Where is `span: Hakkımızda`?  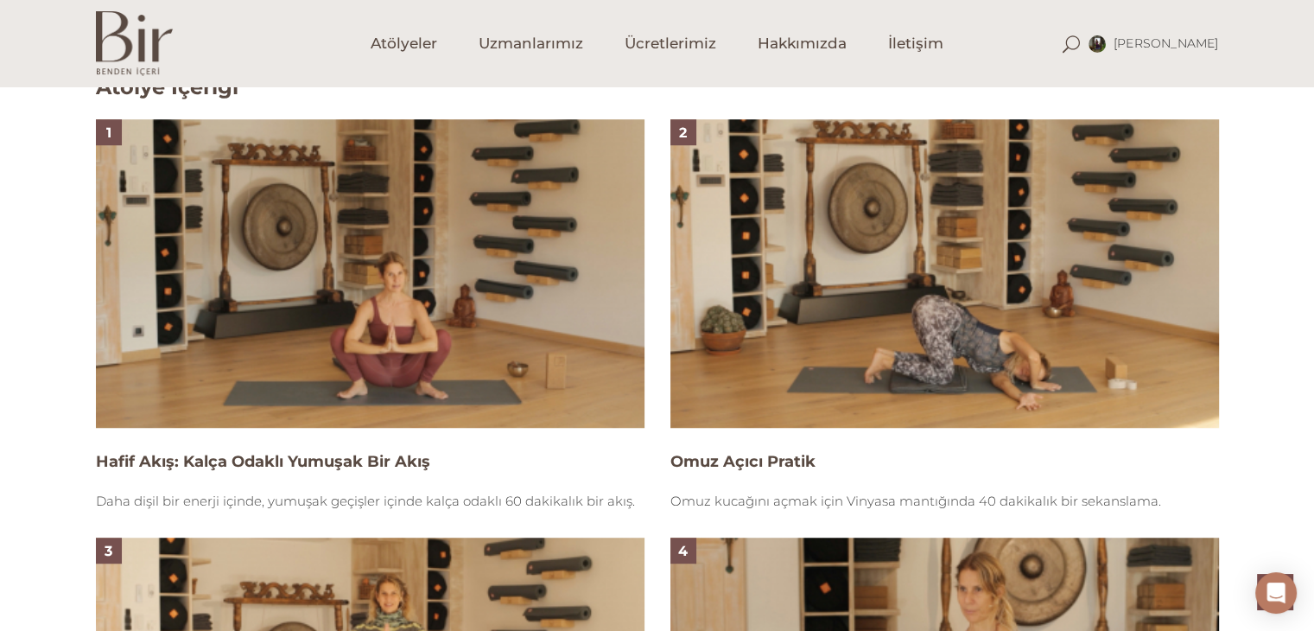 span: Hakkımızda is located at coordinates (802, 43).